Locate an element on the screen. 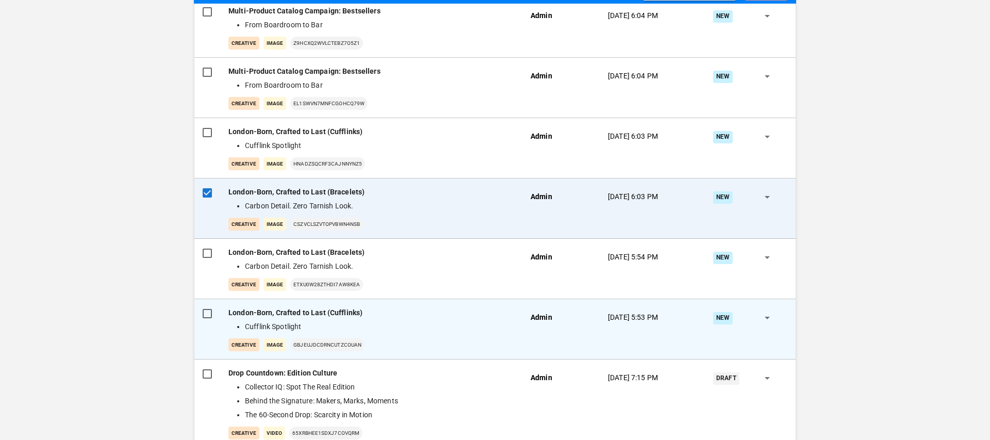 This screenshot has width=990, height=440. li: Behind the Signature: Makers, Marks, Moments is located at coordinates (377, 401).